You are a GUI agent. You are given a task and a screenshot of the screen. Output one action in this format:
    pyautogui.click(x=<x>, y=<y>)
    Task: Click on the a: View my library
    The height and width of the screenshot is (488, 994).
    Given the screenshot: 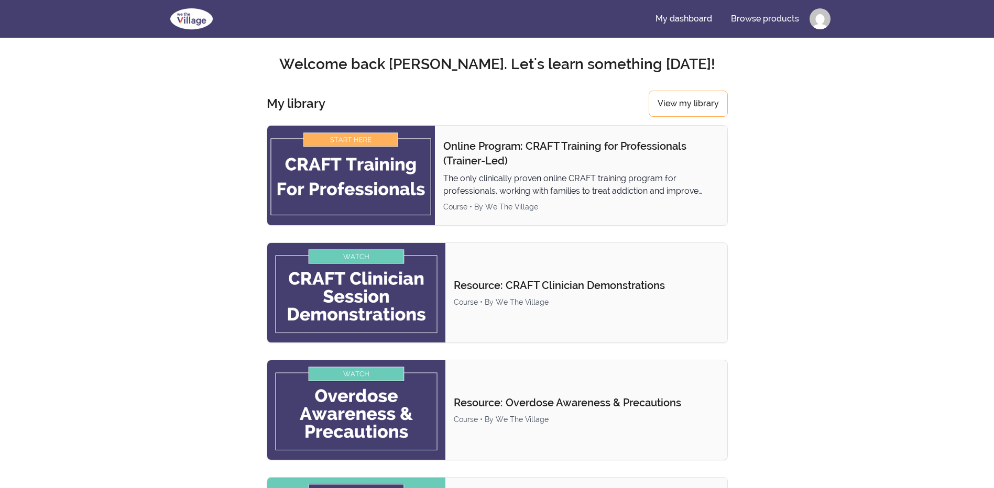 What is the action you would take?
    pyautogui.click(x=688, y=104)
    